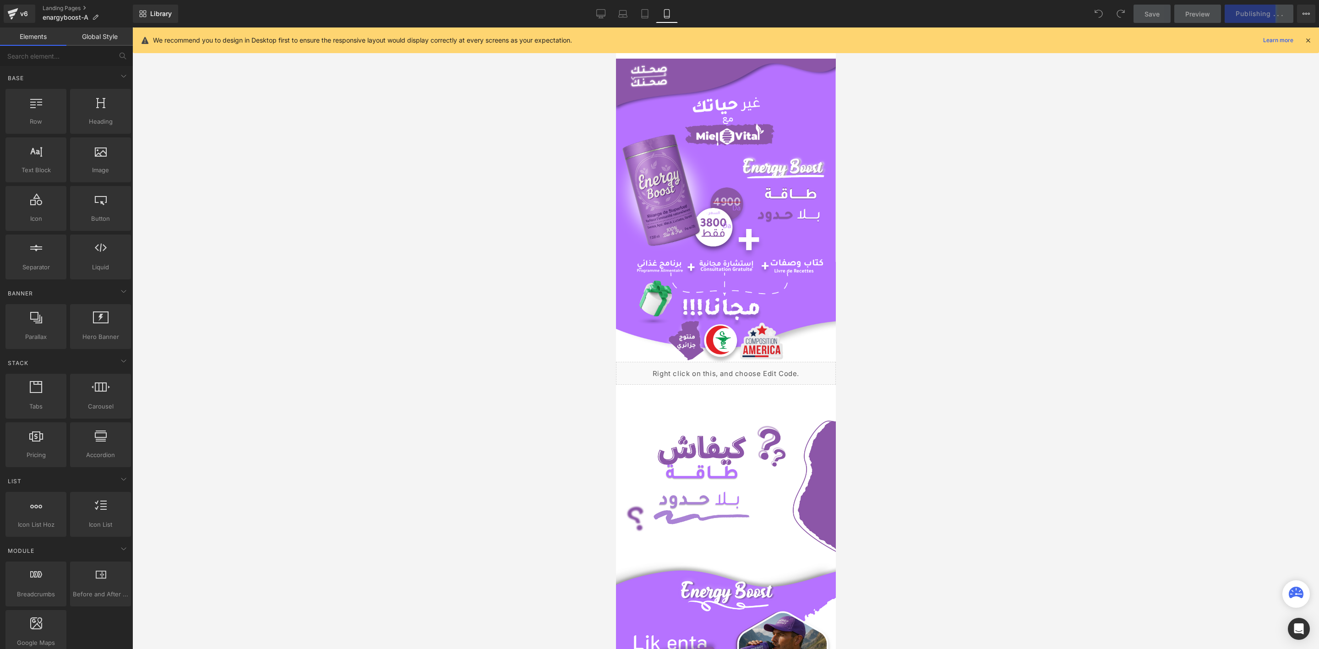  I want to click on p: We recommend you to design in Desktop first to ensure the responsive layout would display correct..., so click(362, 40).